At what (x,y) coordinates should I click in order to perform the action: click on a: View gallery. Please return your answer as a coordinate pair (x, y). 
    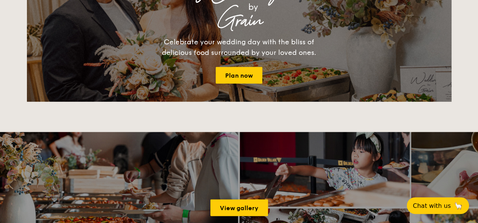
    Looking at the image, I should click on (239, 208).